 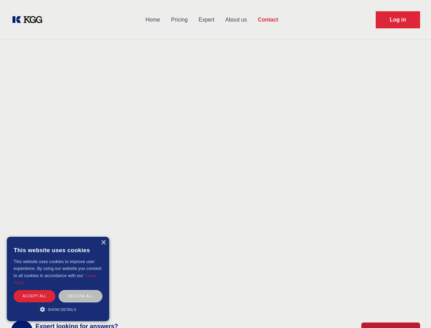 What do you see at coordinates (81, 296) in the screenshot?
I see `div: Decline all` at bounding box center [81, 296].